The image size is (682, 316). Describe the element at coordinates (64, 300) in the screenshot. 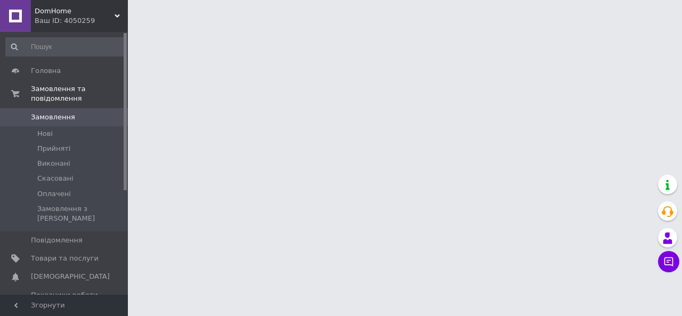

I see `span: Показники роботи компанії` at that location.